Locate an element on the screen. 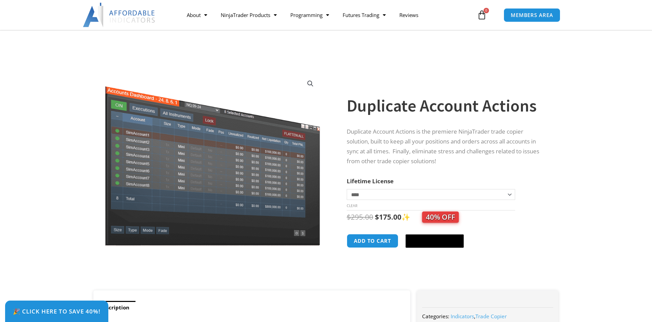  nav: Menu is located at coordinates (328, 15).